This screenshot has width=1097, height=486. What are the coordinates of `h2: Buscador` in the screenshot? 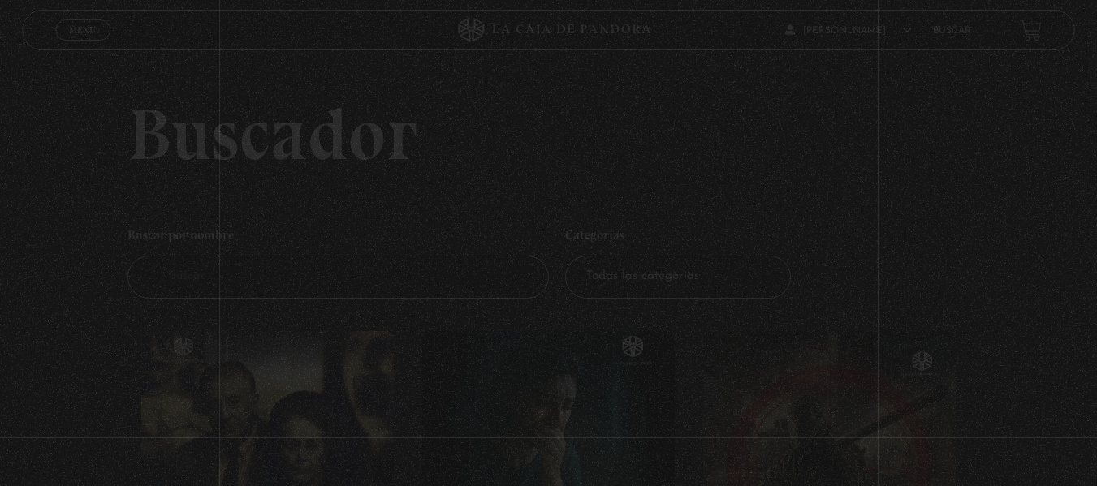 It's located at (601, 134).